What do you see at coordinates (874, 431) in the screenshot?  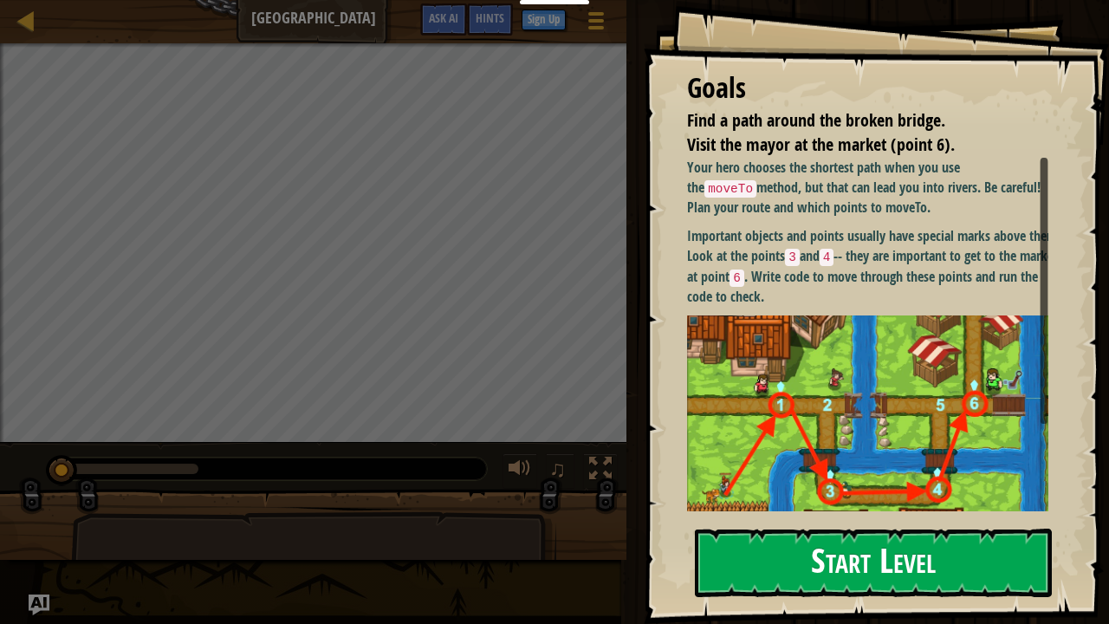 I see `img: Bbb` at bounding box center [874, 431].